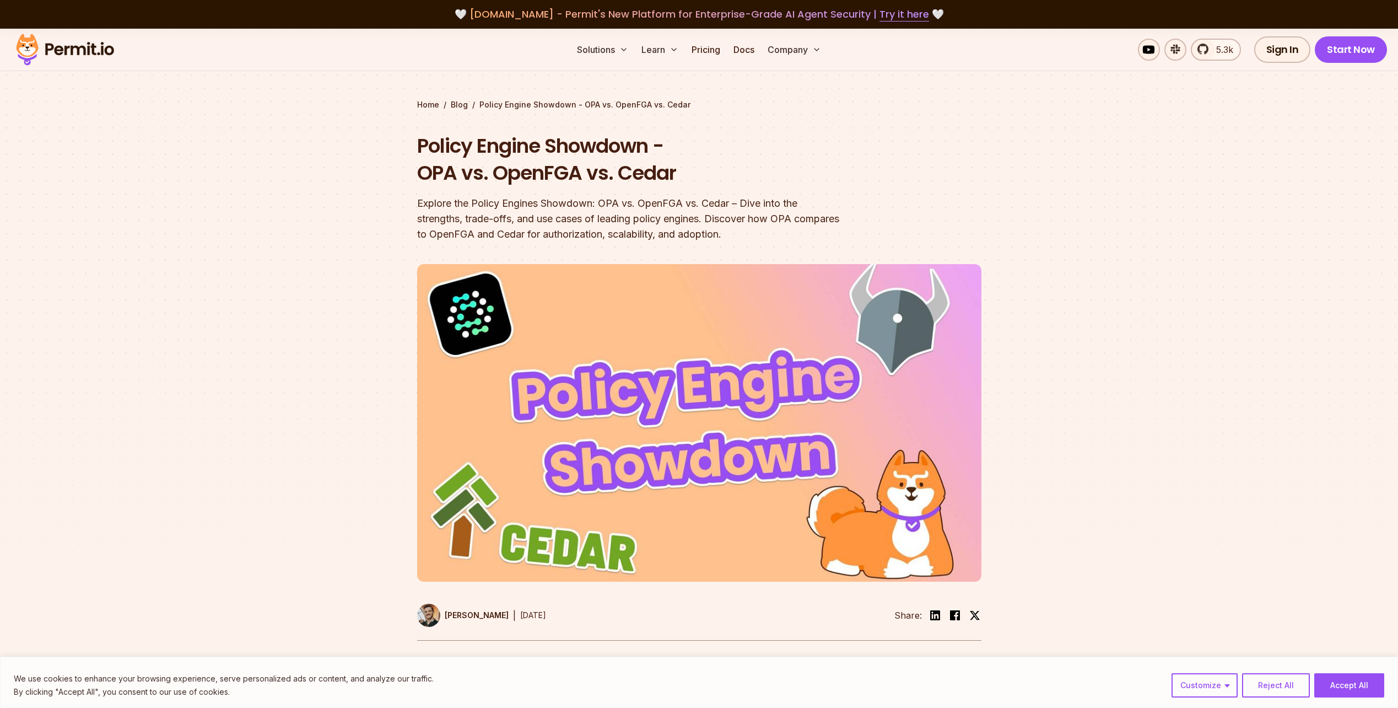  What do you see at coordinates (1349, 685) in the screenshot?
I see `button: Accept All` at bounding box center [1349, 685].